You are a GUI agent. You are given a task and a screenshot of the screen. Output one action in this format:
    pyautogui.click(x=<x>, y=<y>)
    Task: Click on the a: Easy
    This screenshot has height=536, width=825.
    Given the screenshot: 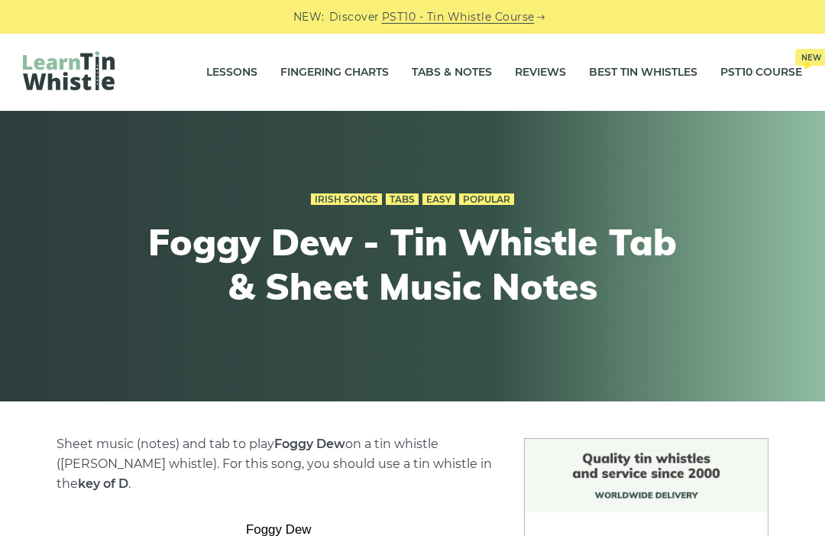 What is the action you would take?
    pyautogui.click(x=439, y=199)
    